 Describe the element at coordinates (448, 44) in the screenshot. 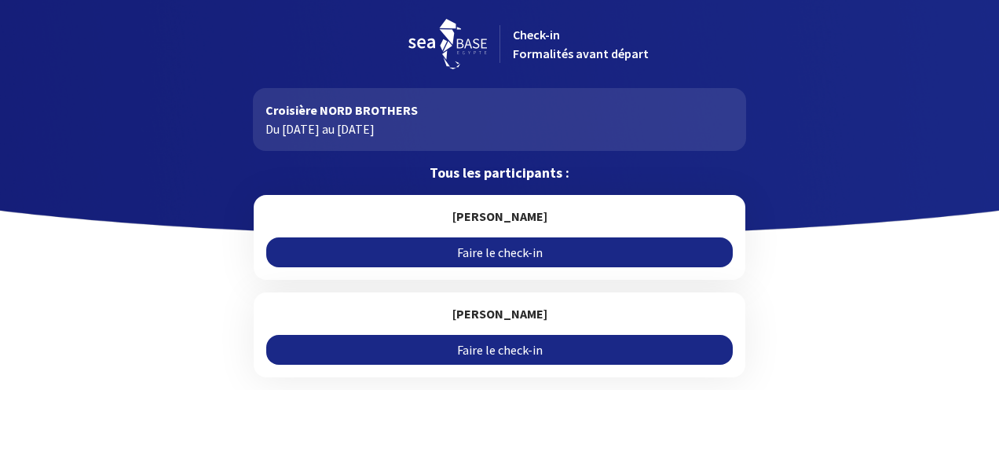

I see `img: logo_seabase.svg` at that location.